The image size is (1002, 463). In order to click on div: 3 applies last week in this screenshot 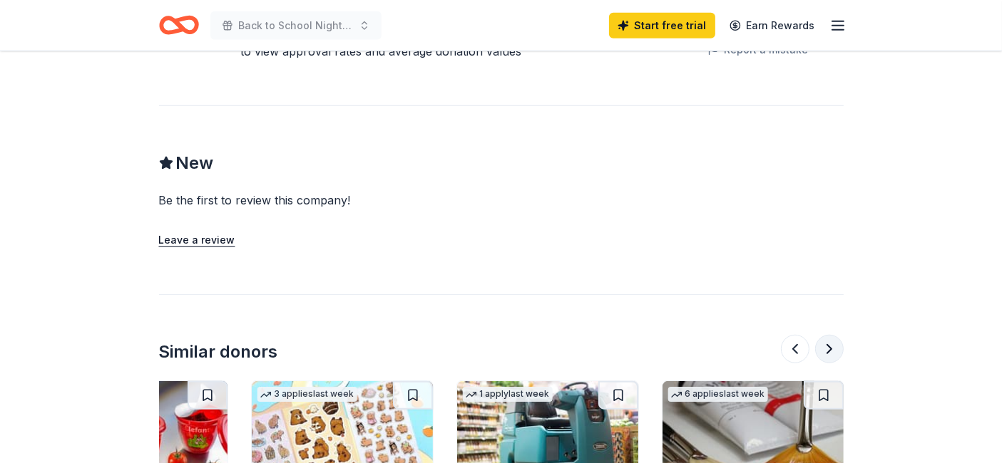, I will do `click(307, 394)`.